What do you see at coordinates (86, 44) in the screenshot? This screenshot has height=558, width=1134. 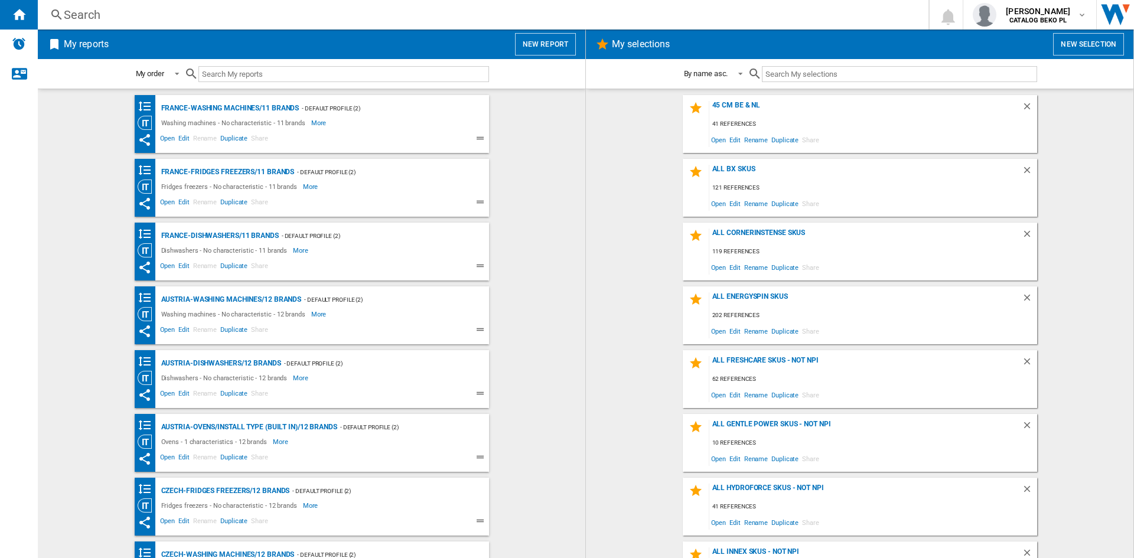 I see `h2: My reports` at bounding box center [86, 44].